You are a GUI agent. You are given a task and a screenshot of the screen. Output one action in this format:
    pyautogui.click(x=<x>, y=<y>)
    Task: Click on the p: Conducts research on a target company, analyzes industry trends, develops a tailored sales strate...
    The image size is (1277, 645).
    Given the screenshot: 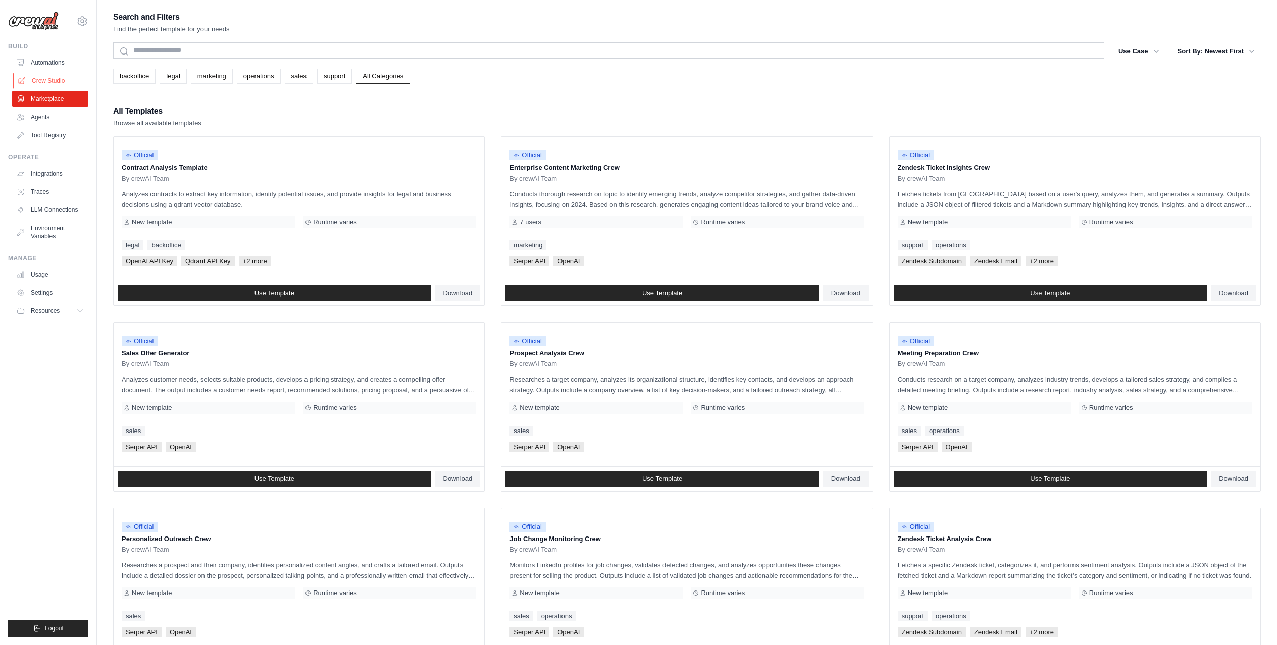 What is the action you would take?
    pyautogui.click(x=1075, y=385)
    